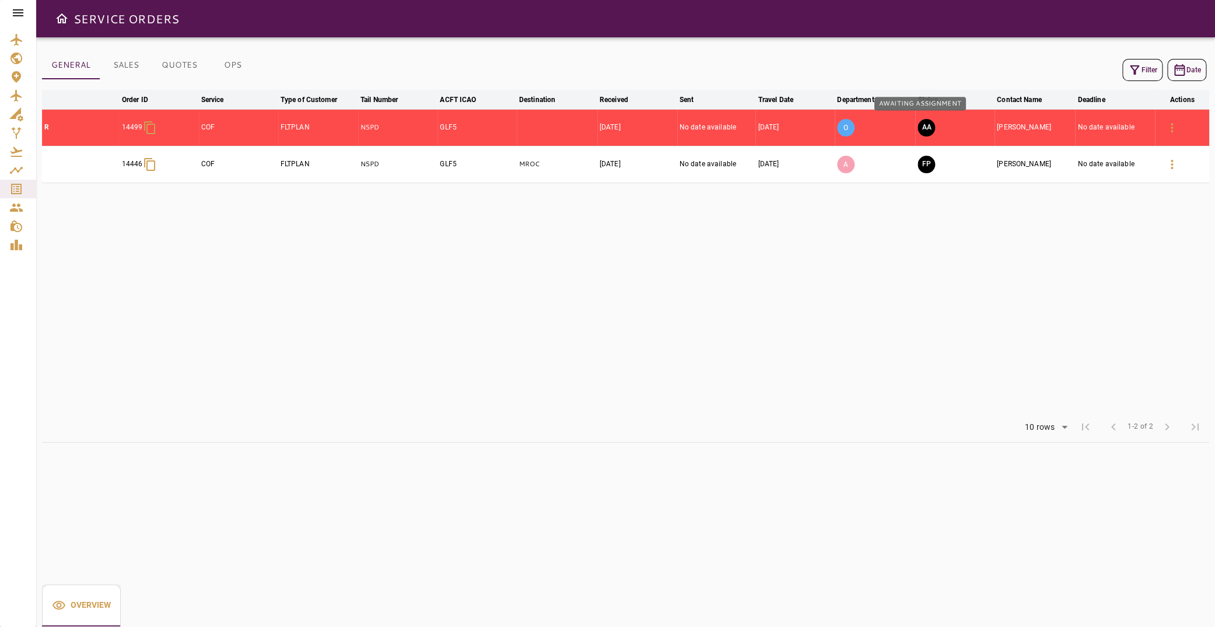 The height and width of the screenshot is (627, 1215). What do you see at coordinates (387, 100) in the screenshot?
I see `span: Tail Number` at bounding box center [387, 100].